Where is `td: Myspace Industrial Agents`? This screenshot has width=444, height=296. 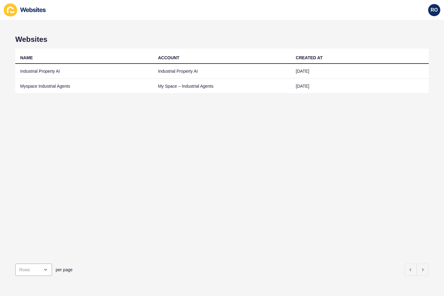 td: Myspace Industrial Agents is located at coordinates (84, 86).